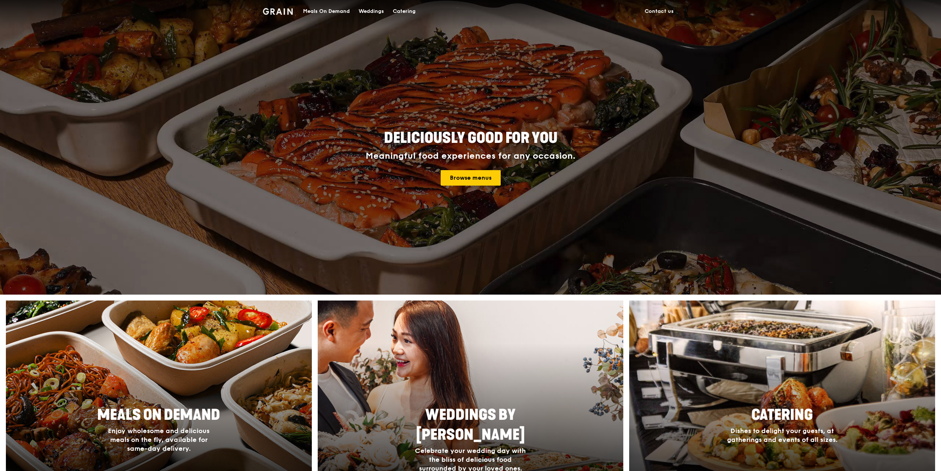 The height and width of the screenshot is (471, 941). What do you see at coordinates (159, 440) in the screenshot?
I see `span: Enjoy wholesome and delicious meals on the fly, available for same-day delivery.` at bounding box center [159, 440].